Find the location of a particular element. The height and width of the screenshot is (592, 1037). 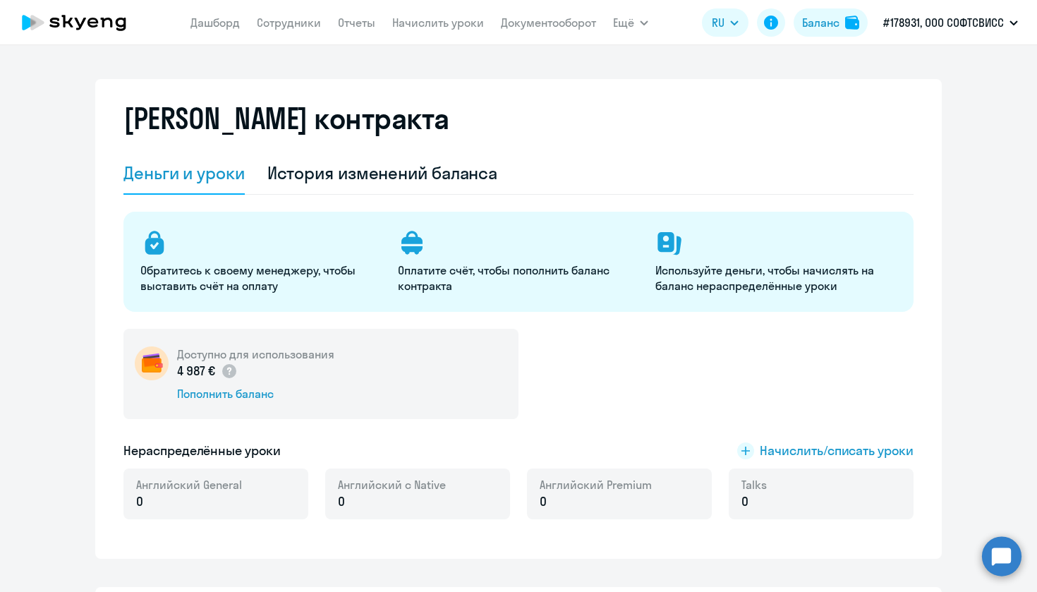

span: Английский General is located at coordinates (189, 485).